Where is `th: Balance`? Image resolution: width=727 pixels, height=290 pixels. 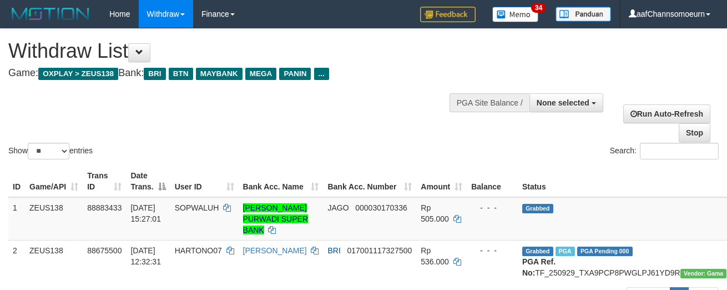 th: Balance is located at coordinates (492, 181).